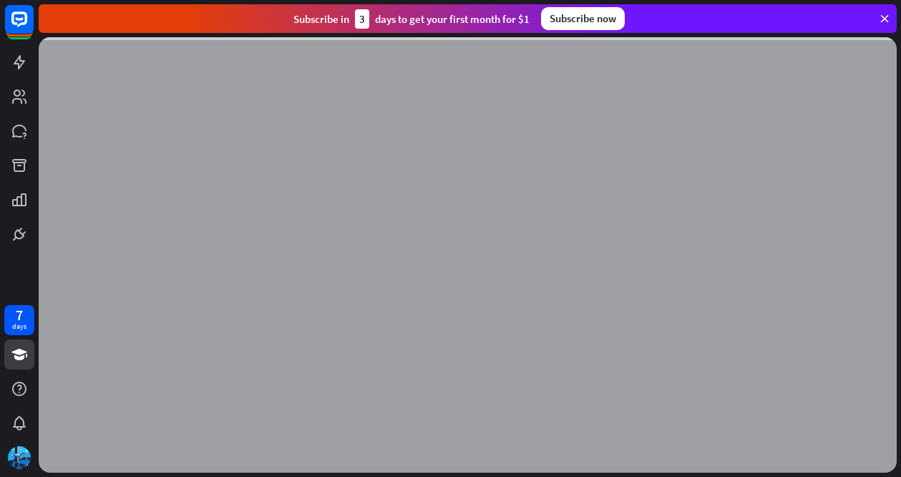 The height and width of the screenshot is (477, 901). What do you see at coordinates (412, 19) in the screenshot?
I see `div: Subscribe in days to get your first month for $1` at bounding box center [412, 19].